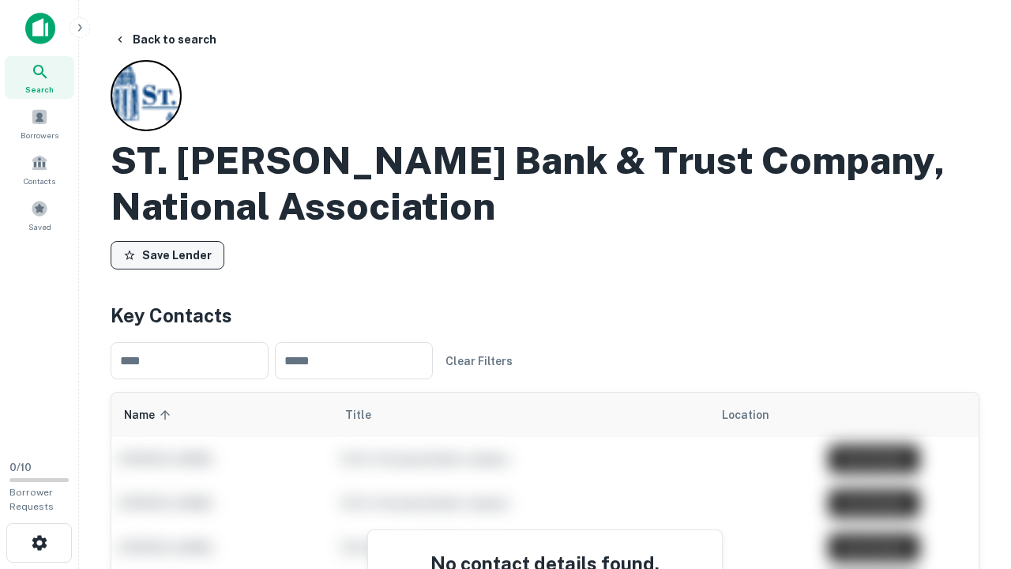 The width and height of the screenshot is (1011, 569). I want to click on span: Borrower Requests, so click(32, 499).